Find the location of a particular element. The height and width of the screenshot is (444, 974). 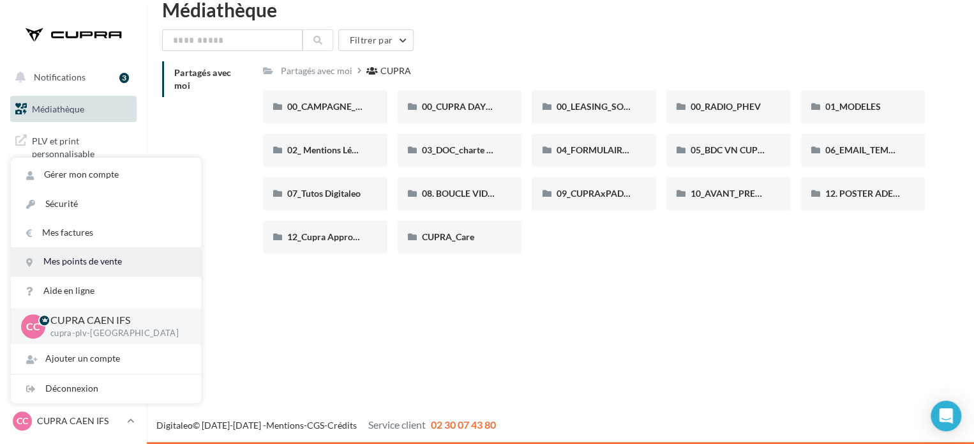

span: 08. BOUCLE VIDEO ECRAN SHOWROOM is located at coordinates (506, 193).